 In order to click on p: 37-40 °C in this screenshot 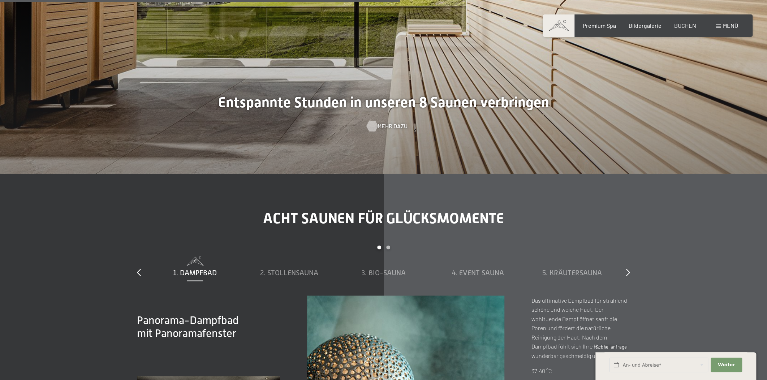, I will do `click(581, 371)`.